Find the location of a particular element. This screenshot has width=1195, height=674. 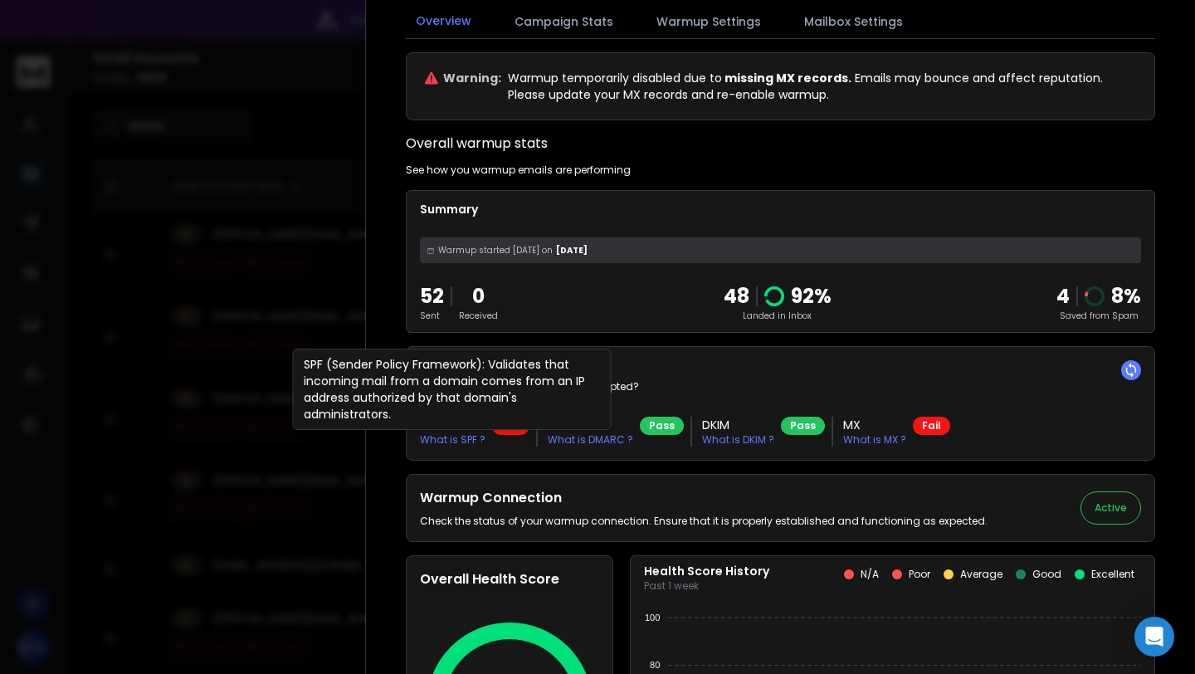

p: Saved from Spam is located at coordinates (1099, 315).